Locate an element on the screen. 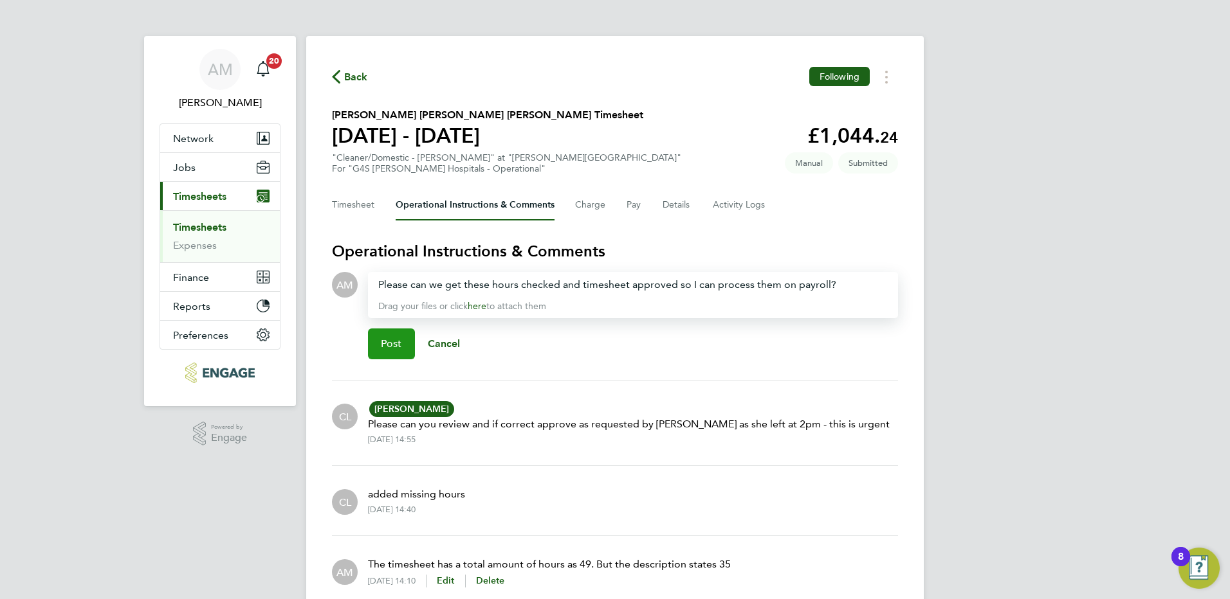 The image size is (1230, 599). span: Reports is located at coordinates (192, 306).